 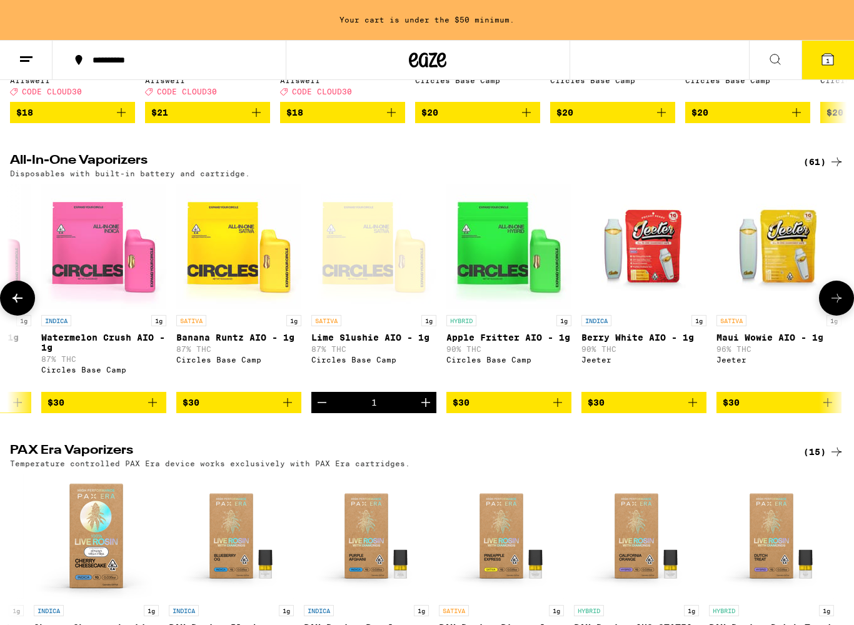 What do you see at coordinates (779, 338) in the screenshot?
I see `p: Maui Wowie AIO - 1g` at bounding box center [779, 338].